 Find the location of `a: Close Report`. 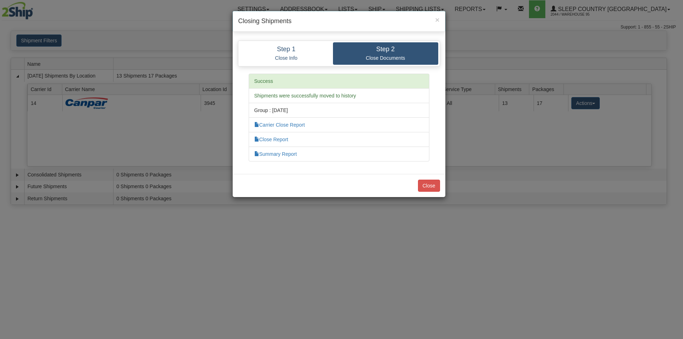

a: Close Report is located at coordinates (272, 140).